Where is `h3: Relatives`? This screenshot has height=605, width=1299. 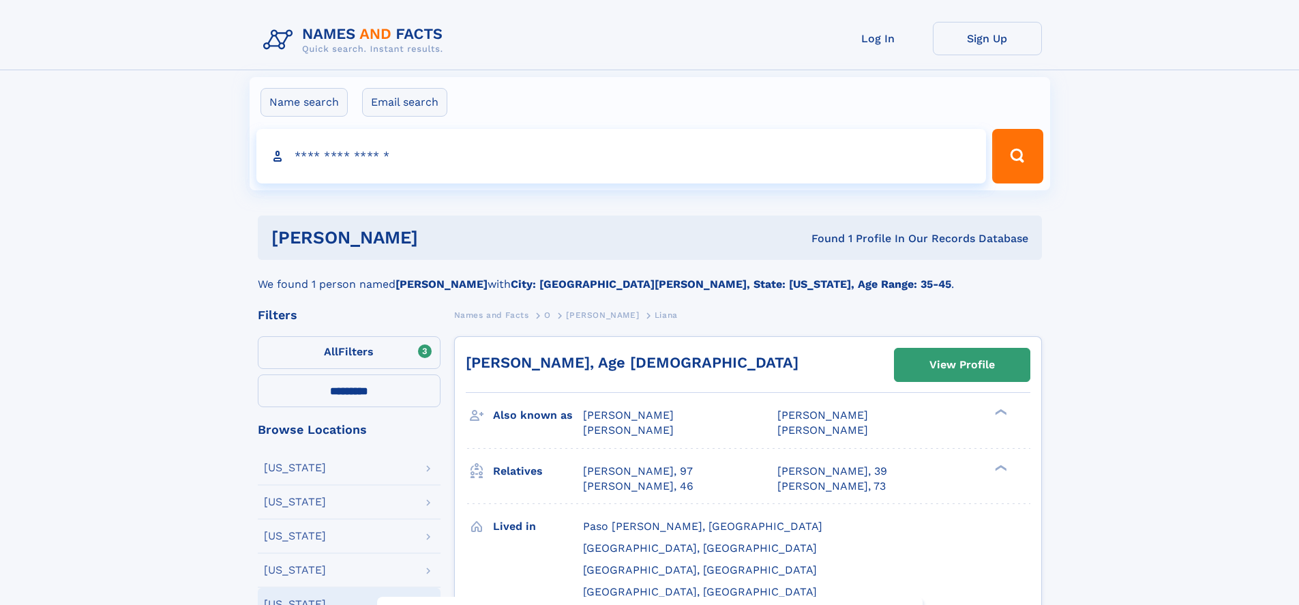 h3: Relatives is located at coordinates (538, 471).